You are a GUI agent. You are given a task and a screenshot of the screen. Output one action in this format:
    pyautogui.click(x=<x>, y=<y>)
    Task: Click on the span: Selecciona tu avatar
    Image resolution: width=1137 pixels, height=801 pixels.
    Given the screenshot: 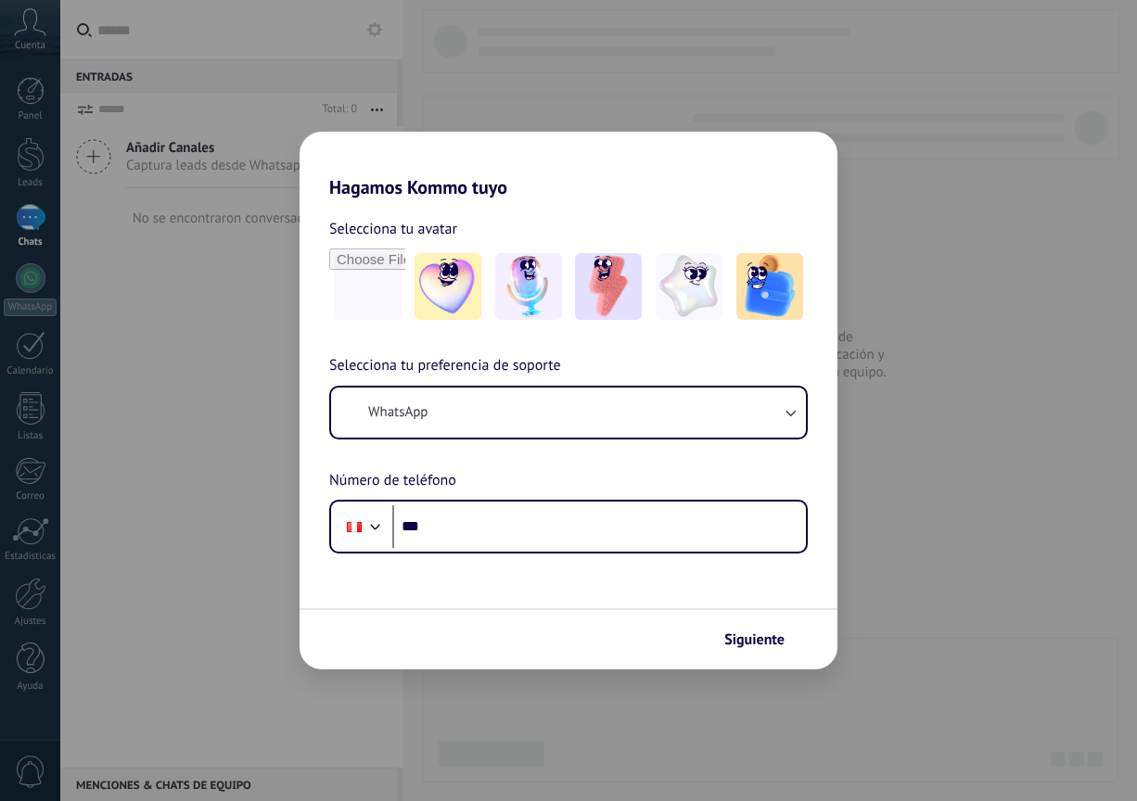 What is the action you would take?
    pyautogui.click(x=393, y=229)
    